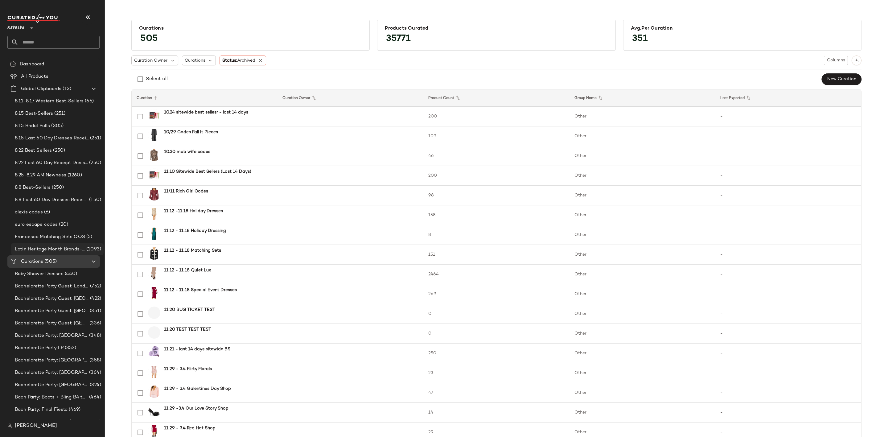 The image size is (888, 437). What do you see at coordinates (496, 353) in the screenshot?
I see `td: 250` at bounding box center [496, 353].